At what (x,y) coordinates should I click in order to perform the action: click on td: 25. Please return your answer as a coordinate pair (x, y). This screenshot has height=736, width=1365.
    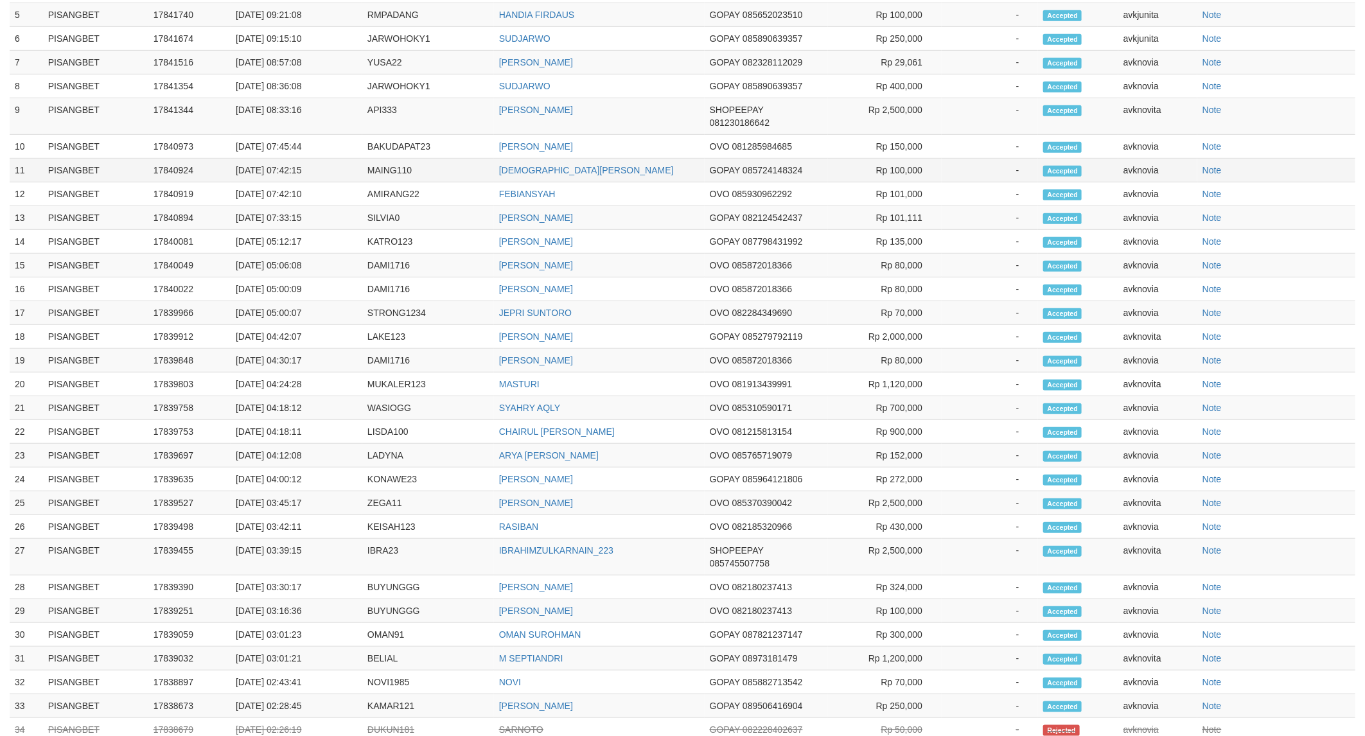
    Looking at the image, I should click on (26, 503).